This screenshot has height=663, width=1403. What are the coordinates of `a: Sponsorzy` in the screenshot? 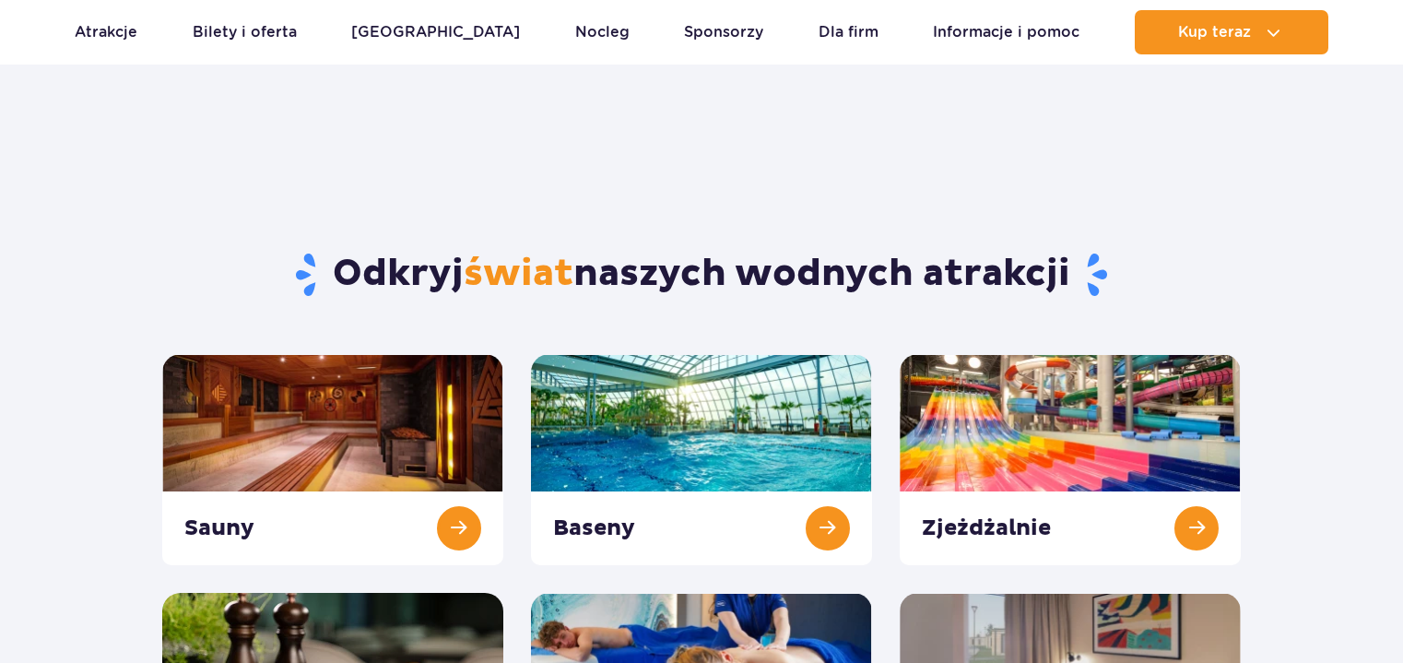 It's located at (724, 32).